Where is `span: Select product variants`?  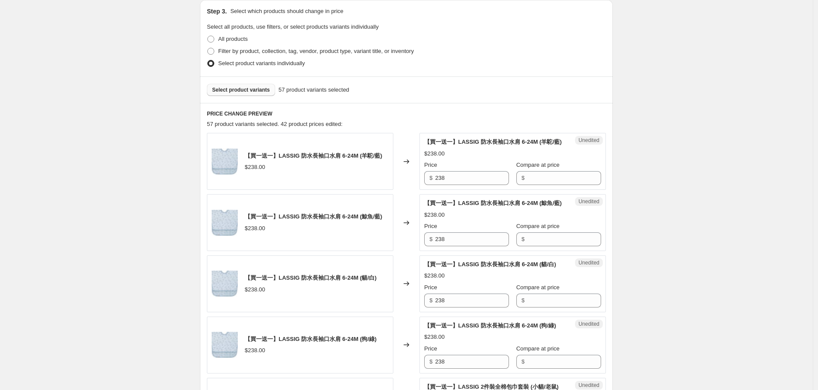
span: Select product variants is located at coordinates (241, 90).